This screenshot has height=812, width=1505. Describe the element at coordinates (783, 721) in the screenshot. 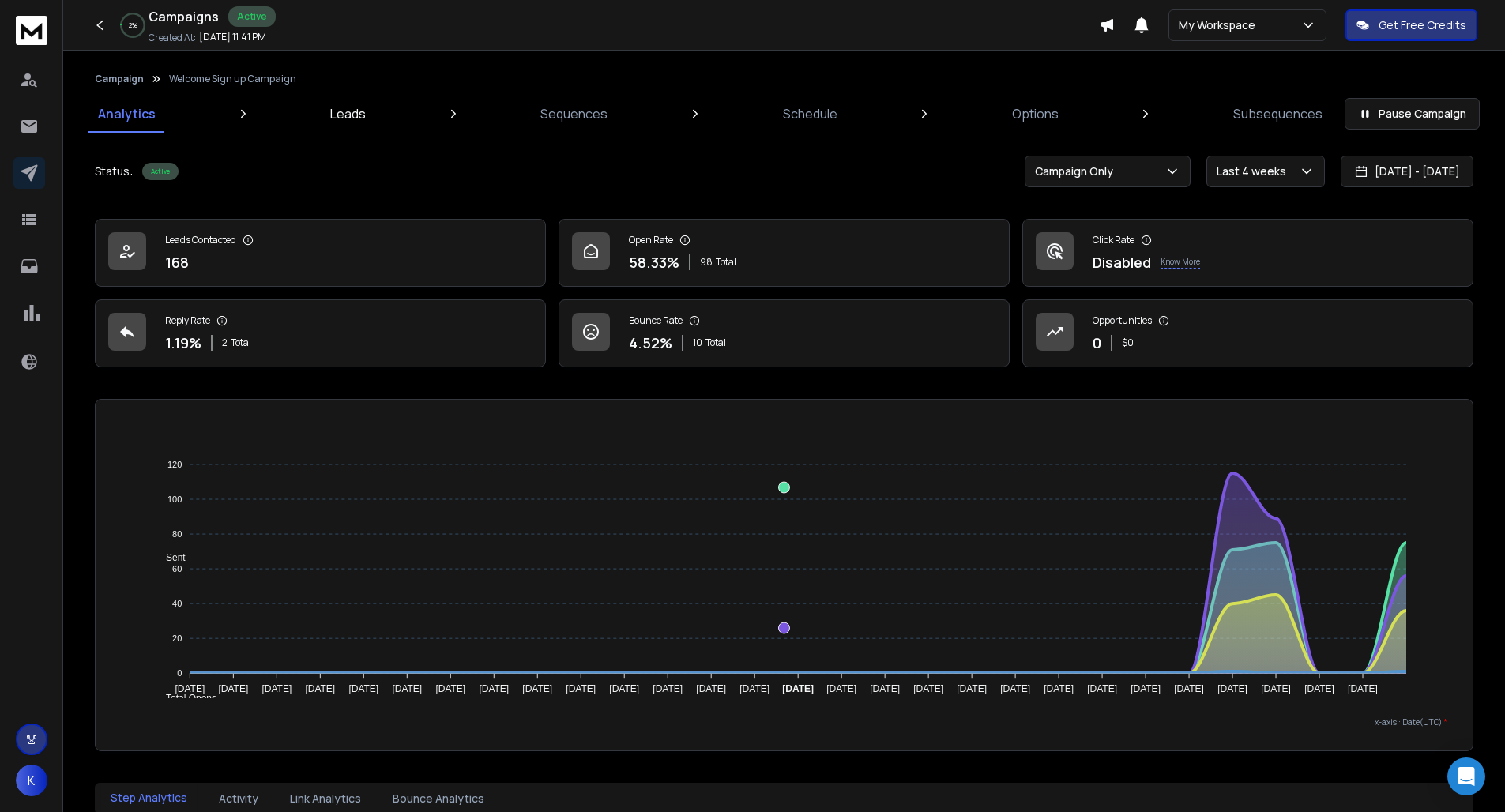

I see `p: x-axis : Date(UTC)` at that location.